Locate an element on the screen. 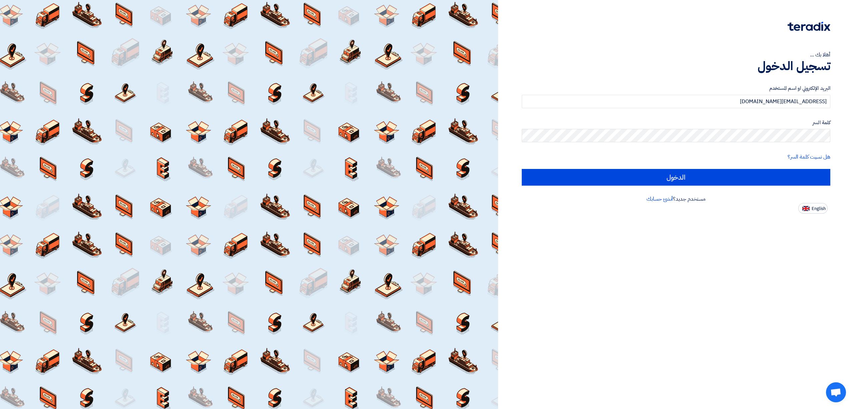 The height and width of the screenshot is (409, 854). img: en-US.png is located at coordinates (806, 208).